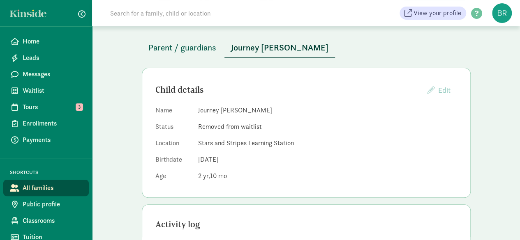 The image size is (520, 240). What do you see at coordinates (328, 143) in the screenshot?
I see `dd: Stars and Stripes Learning Station` at bounding box center [328, 143].